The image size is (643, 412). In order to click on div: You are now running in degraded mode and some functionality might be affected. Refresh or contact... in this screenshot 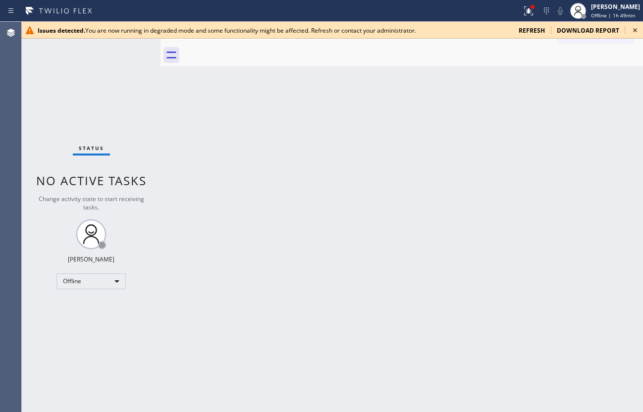, I will do `click(274, 30)`.